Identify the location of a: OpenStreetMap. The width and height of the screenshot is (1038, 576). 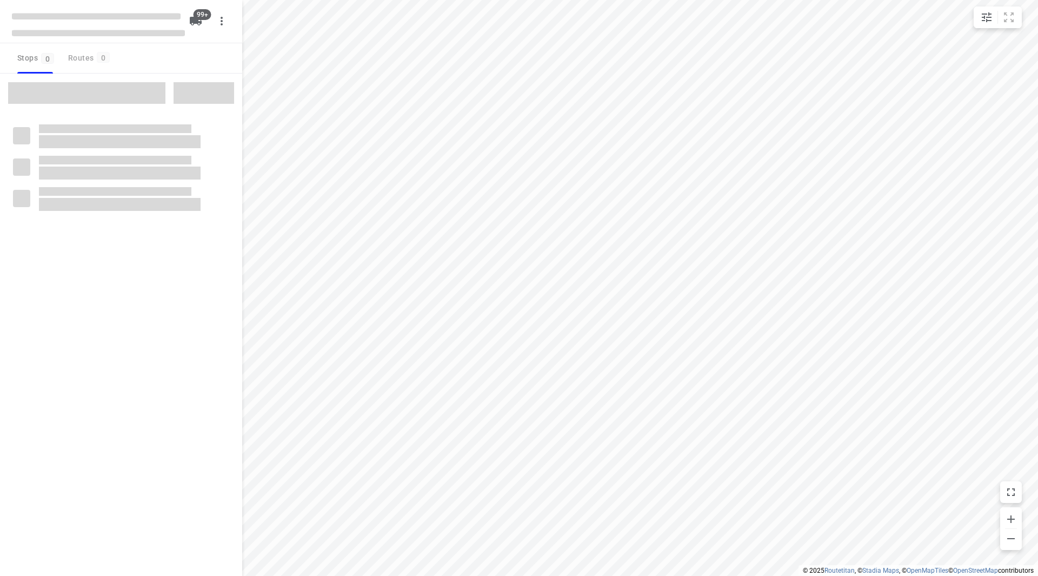
(975, 570).